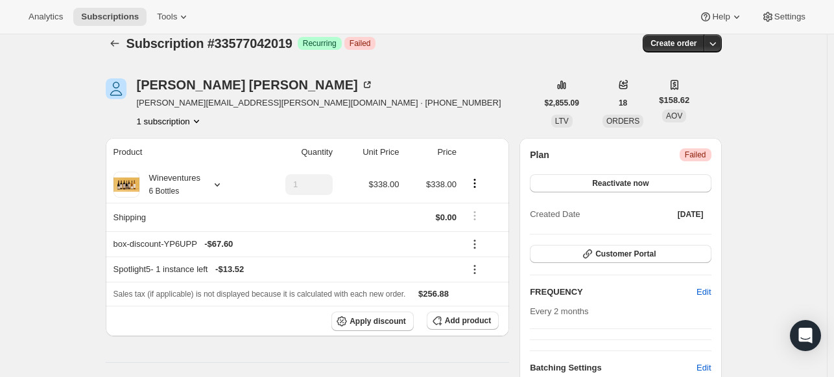 The width and height of the screenshot is (834, 377). Describe the element at coordinates (620, 254) in the screenshot. I see `button: Customer Portal` at that location.